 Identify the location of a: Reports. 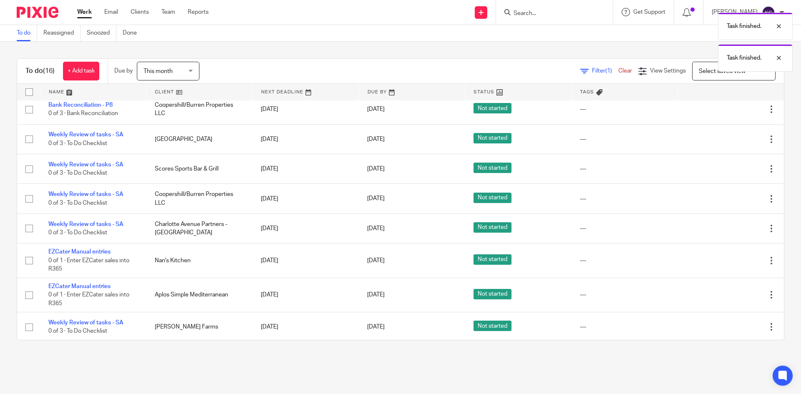
(198, 12).